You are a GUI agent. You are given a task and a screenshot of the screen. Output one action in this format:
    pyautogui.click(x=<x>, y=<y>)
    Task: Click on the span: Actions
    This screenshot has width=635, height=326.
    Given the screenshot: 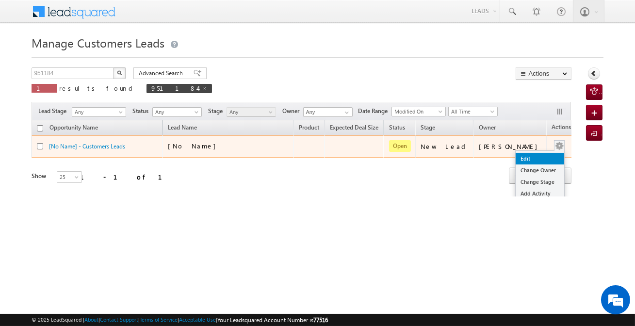 What is the action you would take?
    pyautogui.click(x=562, y=128)
    